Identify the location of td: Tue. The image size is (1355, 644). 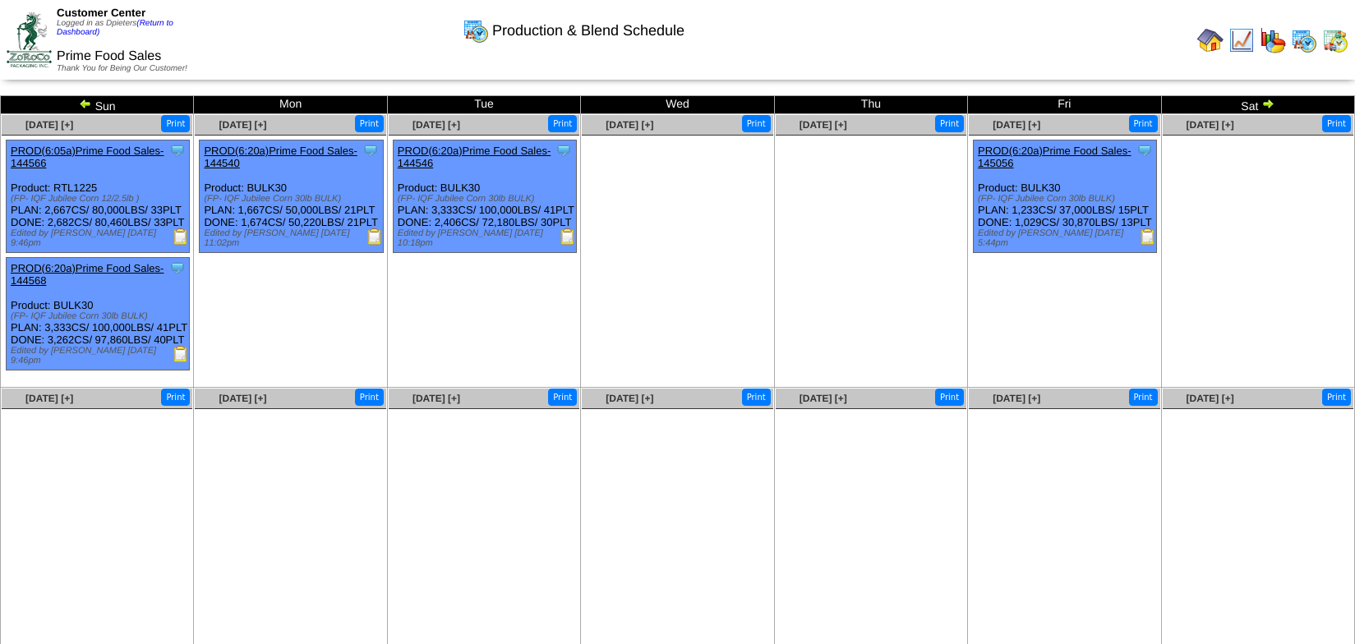
(483, 105).